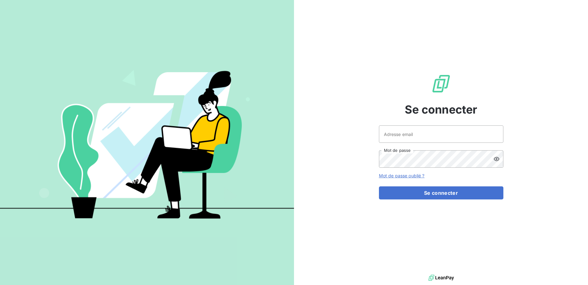 The image size is (588, 285). I want to click on input: placeholder, so click(441, 134).